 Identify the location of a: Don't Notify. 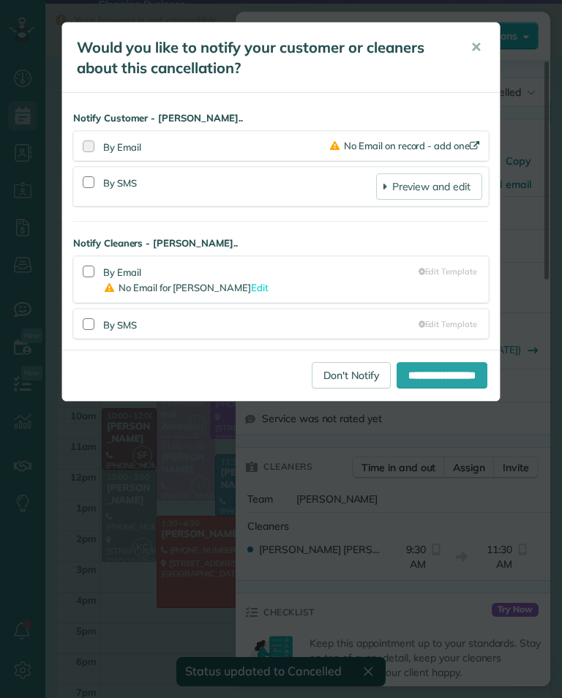
(351, 375).